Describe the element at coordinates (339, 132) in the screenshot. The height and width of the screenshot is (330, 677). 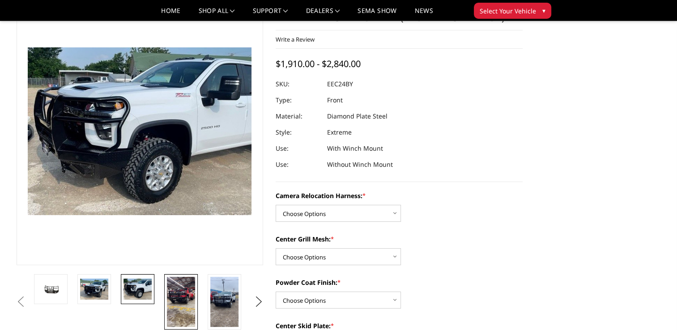
I see `dd: Extreme` at that location.